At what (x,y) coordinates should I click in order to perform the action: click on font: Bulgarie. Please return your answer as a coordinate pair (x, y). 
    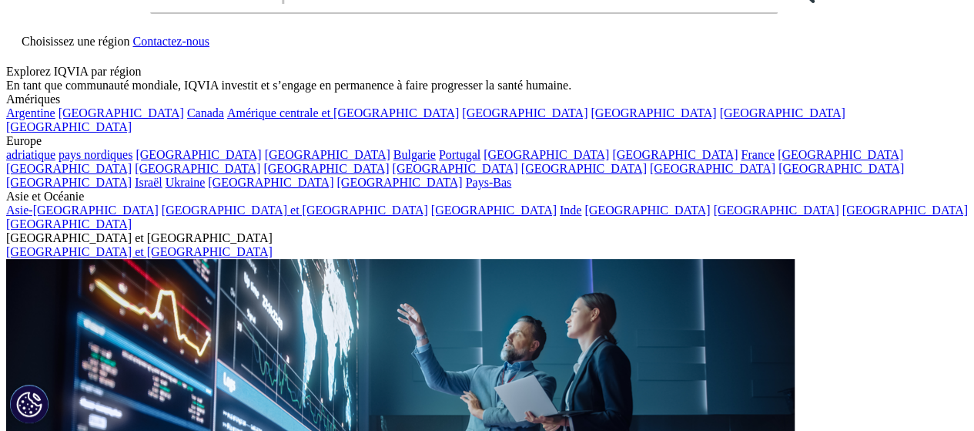
    Looking at the image, I should click on (414, 154).